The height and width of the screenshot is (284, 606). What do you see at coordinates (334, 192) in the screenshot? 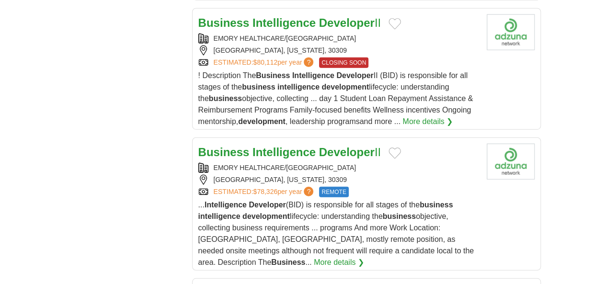
I see `span: REMOTE` at bounding box center [334, 192].